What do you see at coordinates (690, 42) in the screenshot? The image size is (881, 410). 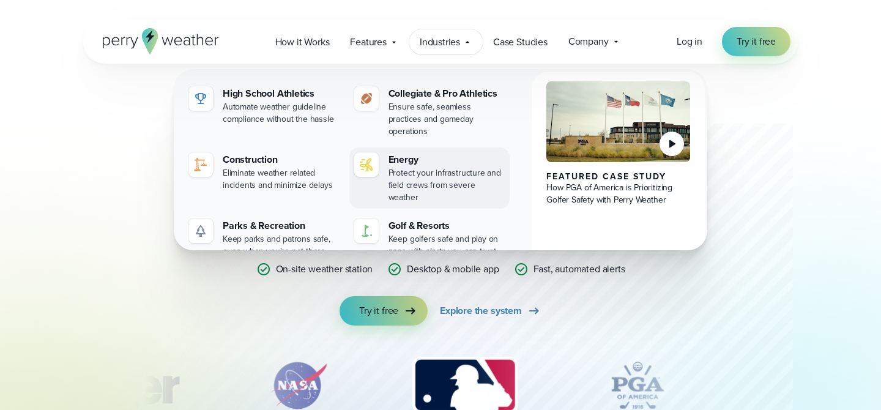 I see `a: Log in` at bounding box center [690, 42].